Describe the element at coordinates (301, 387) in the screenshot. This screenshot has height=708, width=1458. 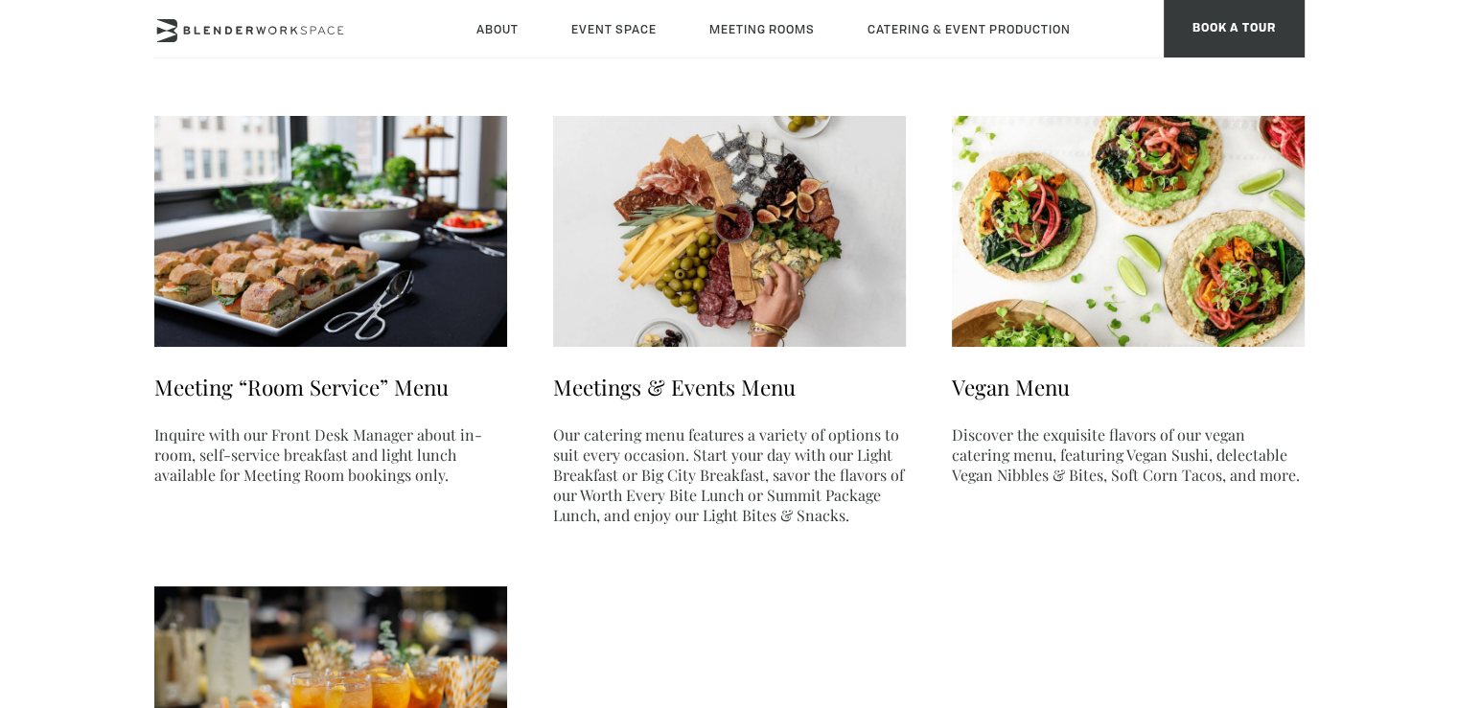
I see `a: Meeting “Room Service” Menu` at that location.